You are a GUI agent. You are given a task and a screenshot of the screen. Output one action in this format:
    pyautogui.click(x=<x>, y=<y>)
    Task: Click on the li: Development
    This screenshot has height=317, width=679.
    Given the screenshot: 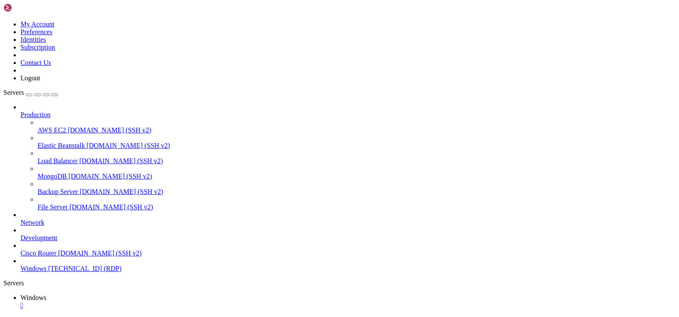 What is the action you would take?
    pyautogui.click(x=348, y=234)
    